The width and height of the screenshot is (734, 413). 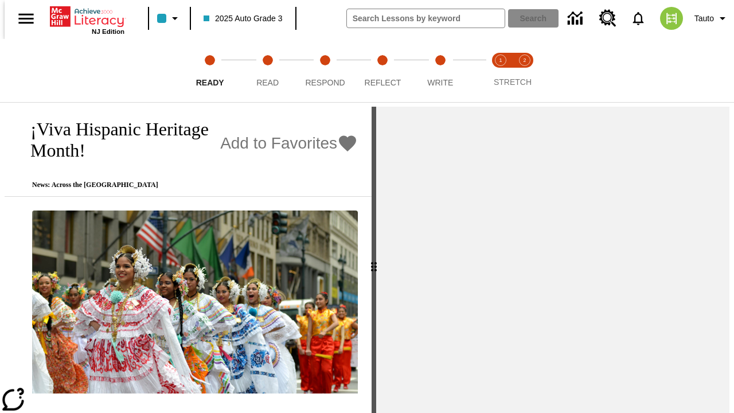 What do you see at coordinates (267, 71) in the screenshot?
I see `button: Read step 2 of 5` at bounding box center [267, 71].